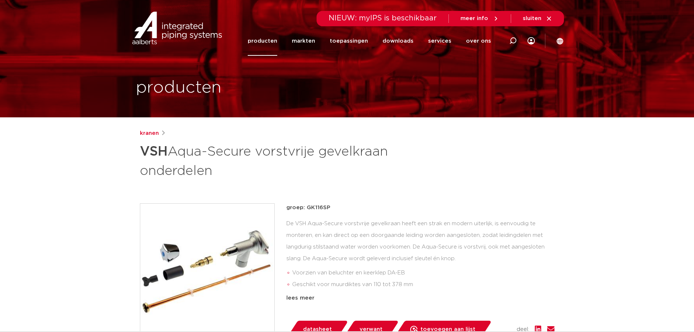 This screenshot has width=694, height=332. I want to click on span: sluiten, so click(532, 18).